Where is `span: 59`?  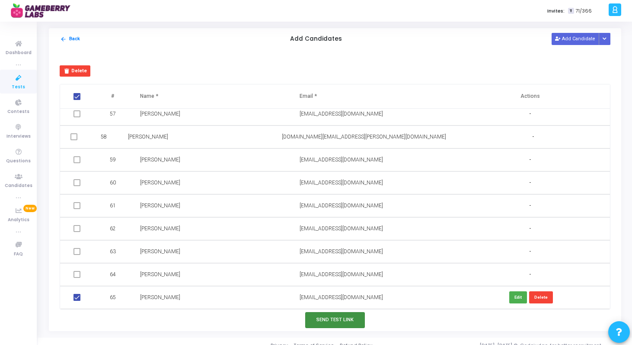
span: 59 is located at coordinates (113, 160).